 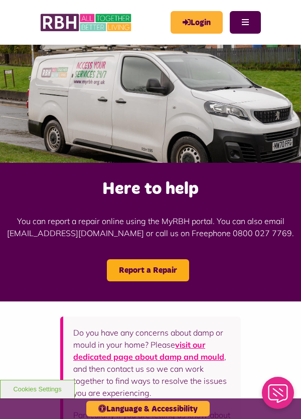 I want to click on a: MyRBH, so click(x=197, y=22).